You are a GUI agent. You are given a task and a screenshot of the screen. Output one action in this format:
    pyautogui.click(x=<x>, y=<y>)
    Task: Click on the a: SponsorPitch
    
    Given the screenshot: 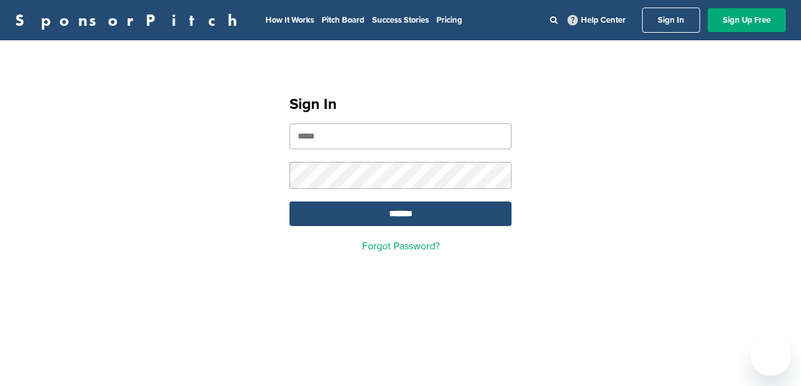 What is the action you would take?
    pyautogui.click(x=130, y=20)
    